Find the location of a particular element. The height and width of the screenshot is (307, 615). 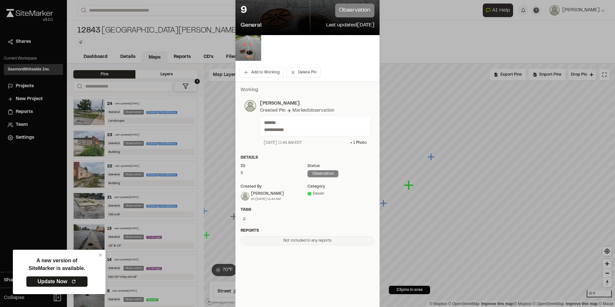

div: Reports is located at coordinates (308, 231).